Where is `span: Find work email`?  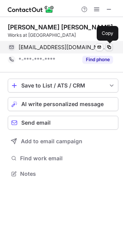
span: Find work email is located at coordinates (68, 158).